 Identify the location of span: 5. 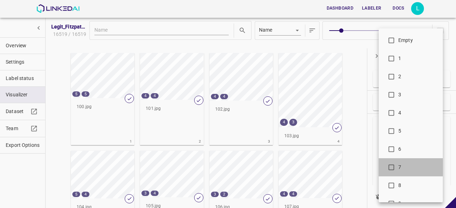
(417, 131).